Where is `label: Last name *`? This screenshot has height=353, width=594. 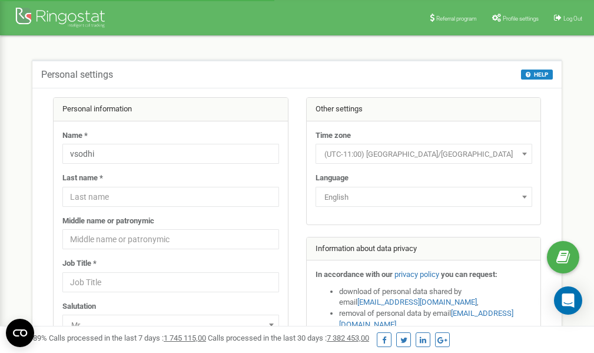 label: Last name * is located at coordinates (82, 178).